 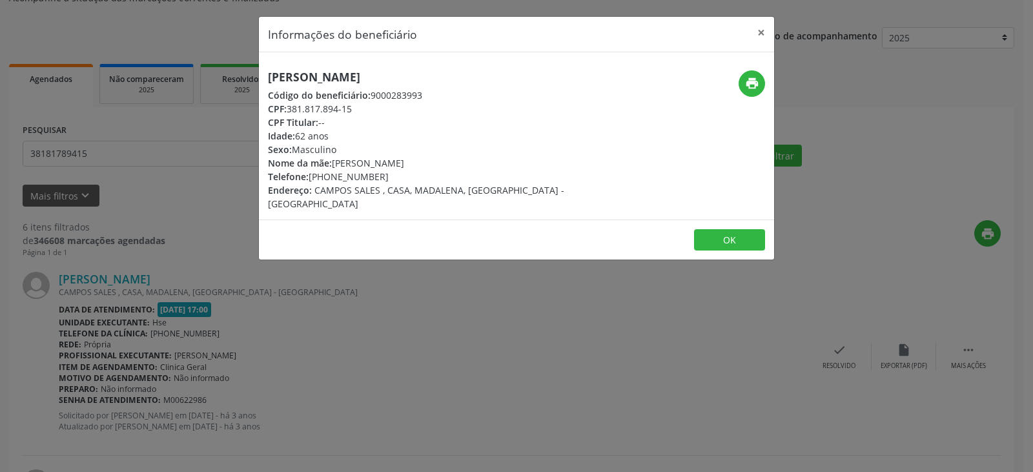 I want to click on div: 62 anos, so click(x=431, y=136).